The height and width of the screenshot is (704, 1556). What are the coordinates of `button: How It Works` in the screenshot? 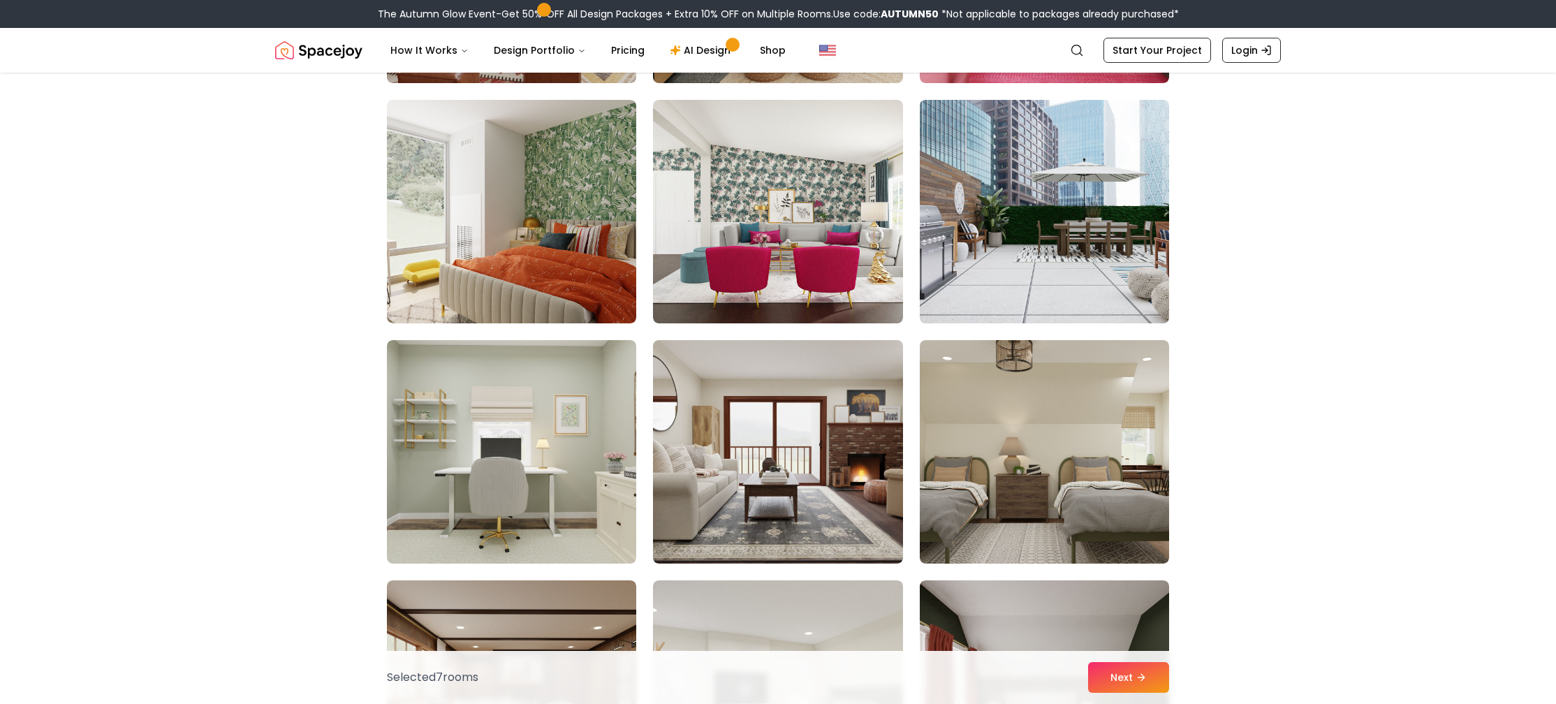 It's located at (430, 50).